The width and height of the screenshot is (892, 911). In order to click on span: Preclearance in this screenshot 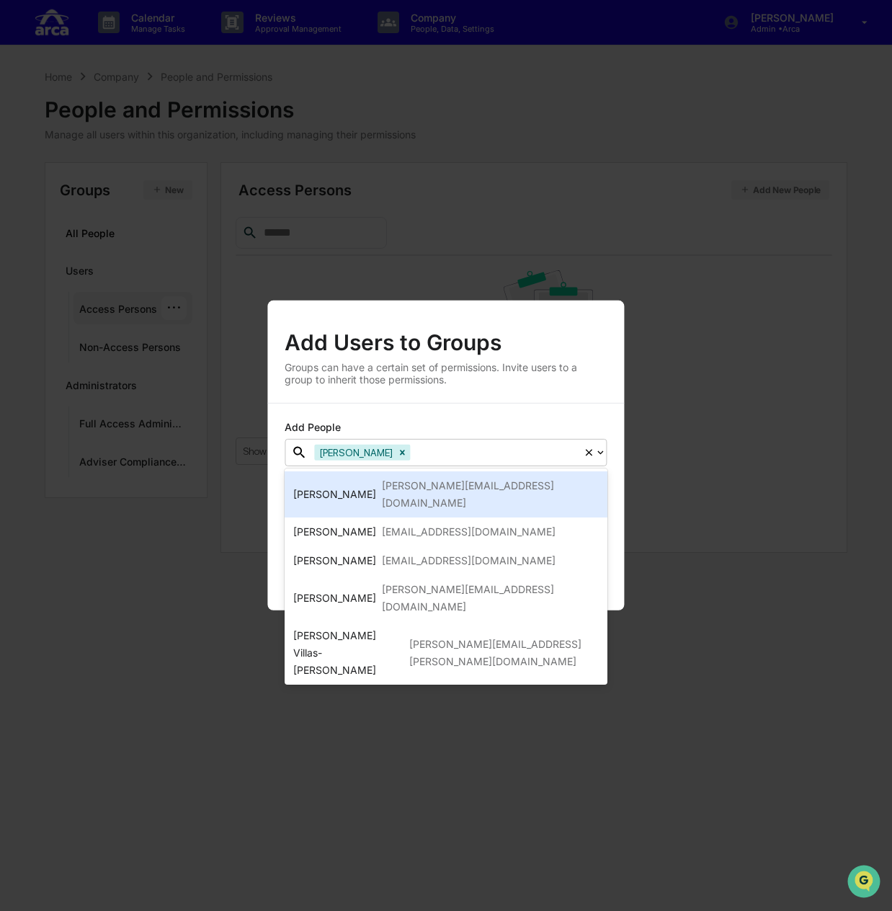, I will do `click(61, 188)`.